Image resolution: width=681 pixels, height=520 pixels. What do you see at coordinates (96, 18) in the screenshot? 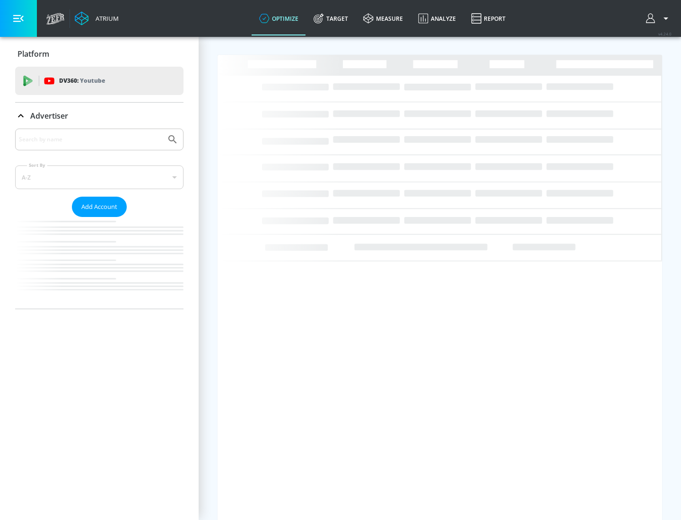
I see `a: Atrium` at bounding box center [96, 18].